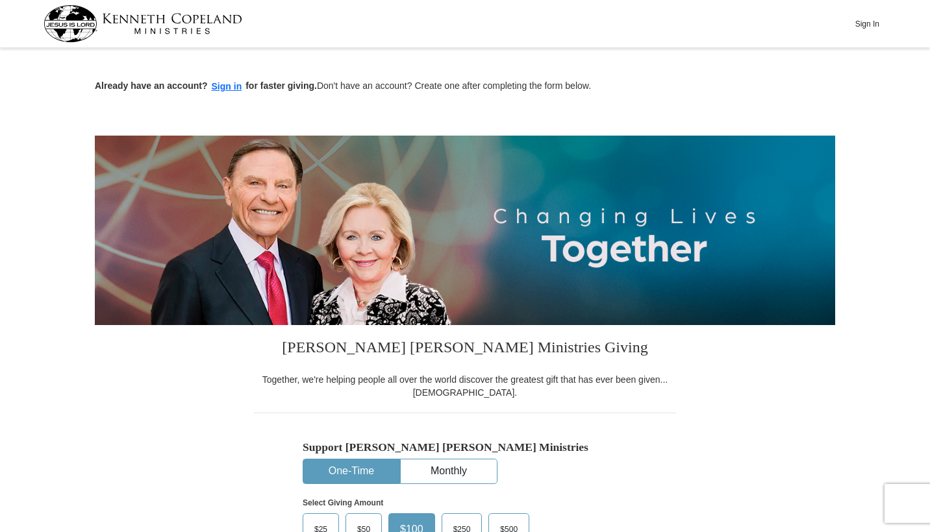 The height and width of the screenshot is (532, 930). Describe the element at coordinates (143, 23) in the screenshot. I see `img: kcm-header-logo.svg` at that location.